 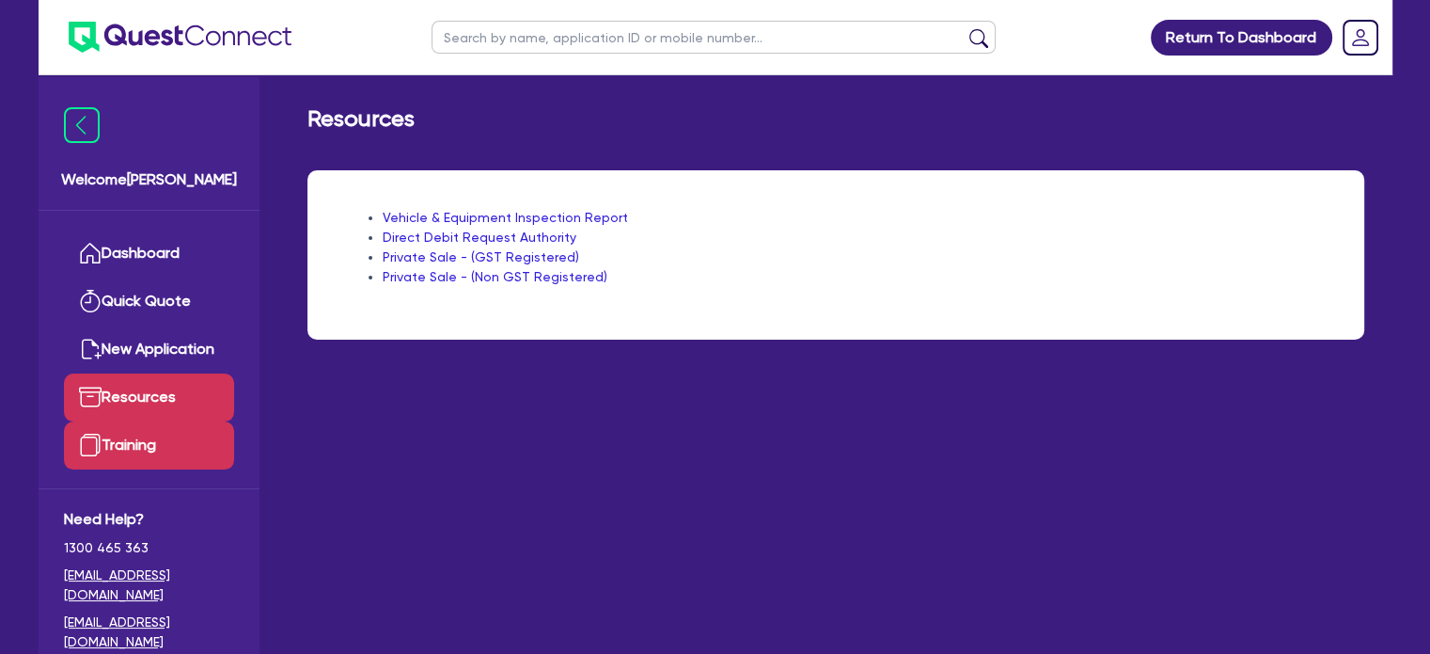 What do you see at coordinates (90, 445) in the screenshot?
I see `img: training` at bounding box center [90, 445].